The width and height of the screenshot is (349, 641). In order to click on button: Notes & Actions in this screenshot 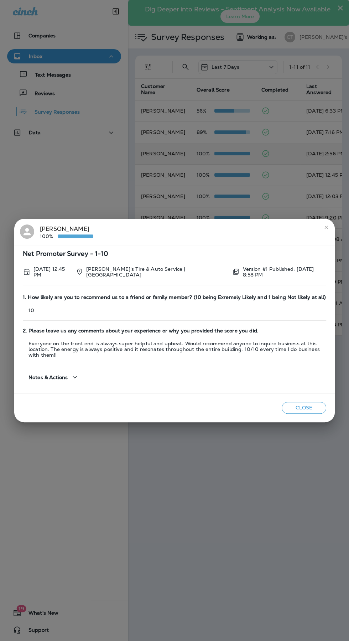, I will do `click(54, 377)`.